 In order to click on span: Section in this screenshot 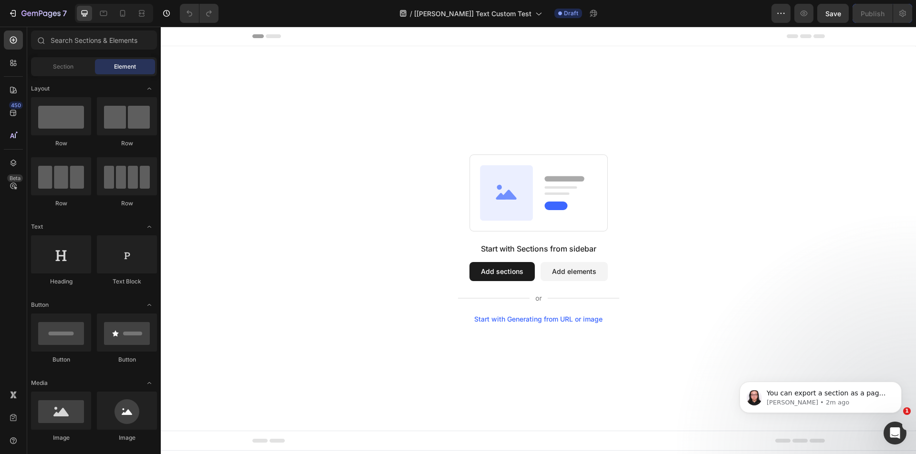, I will do `click(63, 67)`.